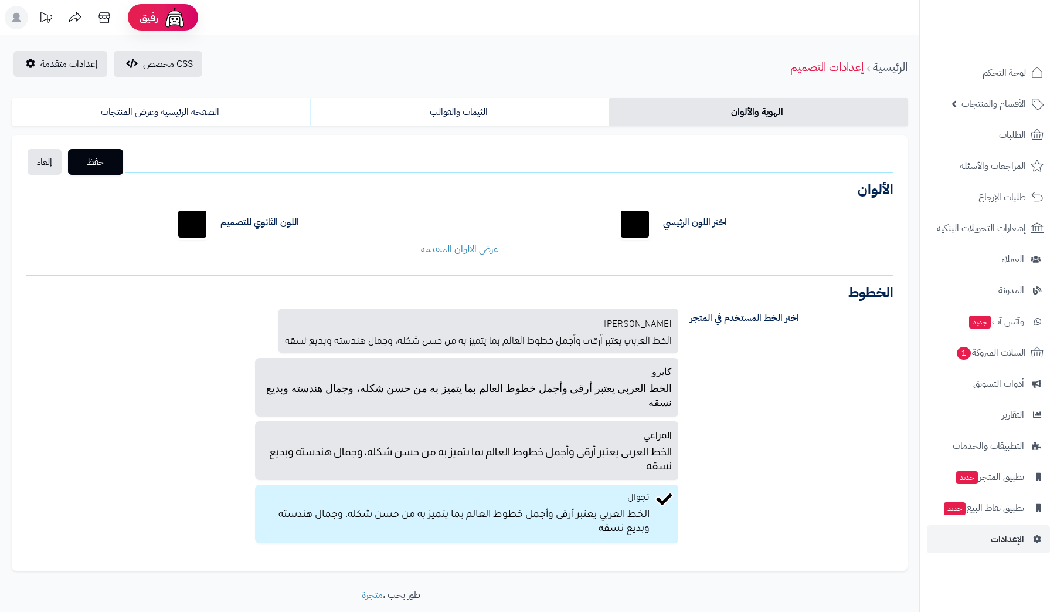 Image resolution: width=1057 pixels, height=612 pixels. I want to click on a: المدونة, so click(989, 290).